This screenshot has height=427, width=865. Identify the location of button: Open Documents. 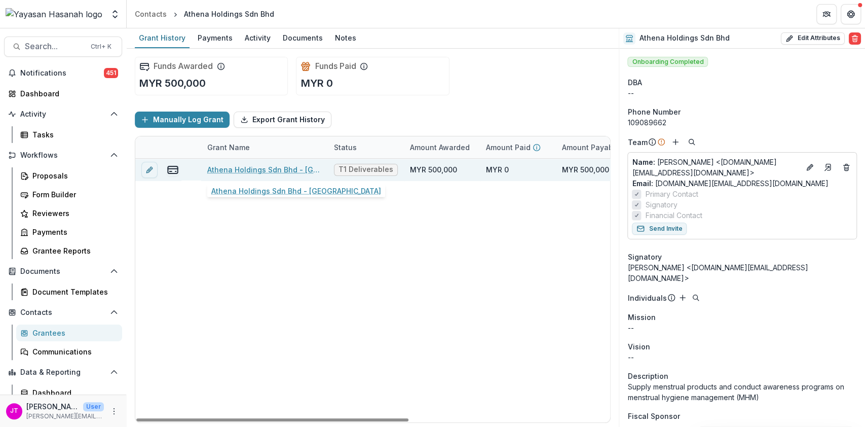
(63, 271).